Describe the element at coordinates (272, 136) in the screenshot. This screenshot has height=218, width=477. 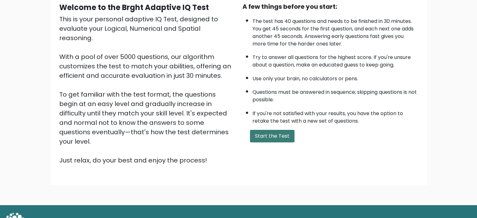
I see `button: Start the Test` at that location.